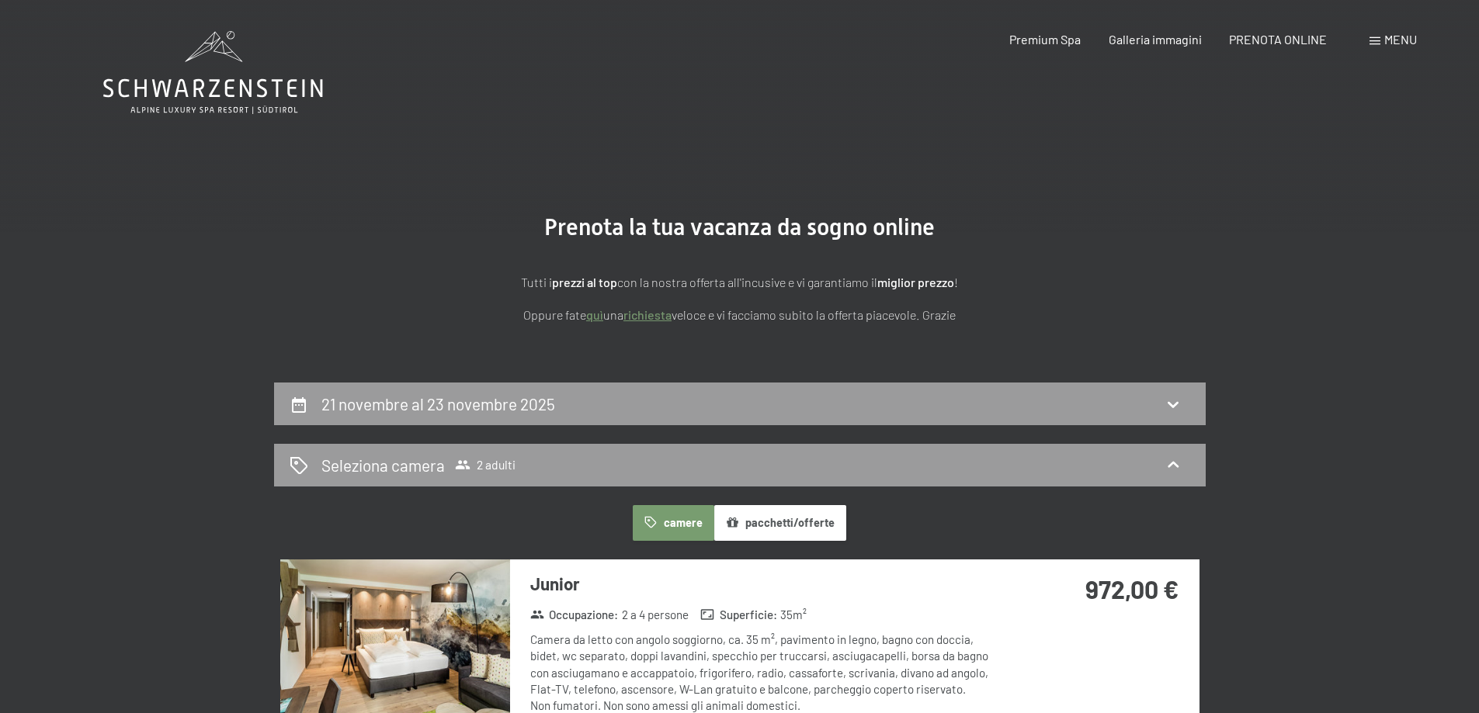 The width and height of the screenshot is (1479, 713). What do you see at coordinates (1045, 39) in the screenshot?
I see `span: Premium Spa` at bounding box center [1045, 39].